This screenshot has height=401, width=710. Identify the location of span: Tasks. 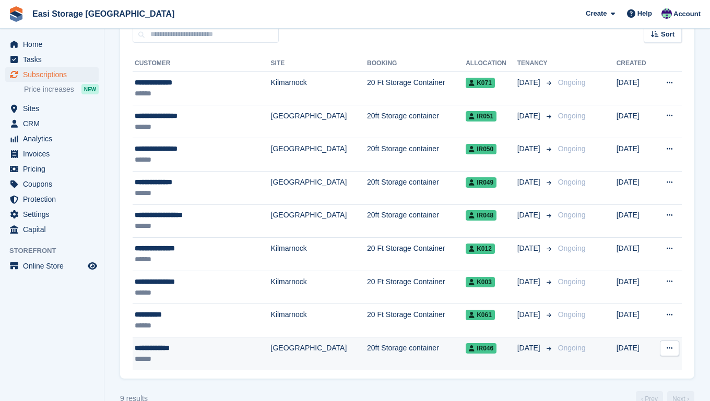
(54, 60).